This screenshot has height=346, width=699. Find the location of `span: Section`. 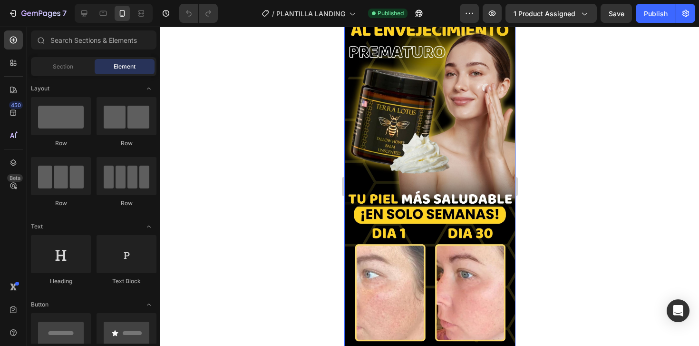

span: Section is located at coordinates (63, 67).